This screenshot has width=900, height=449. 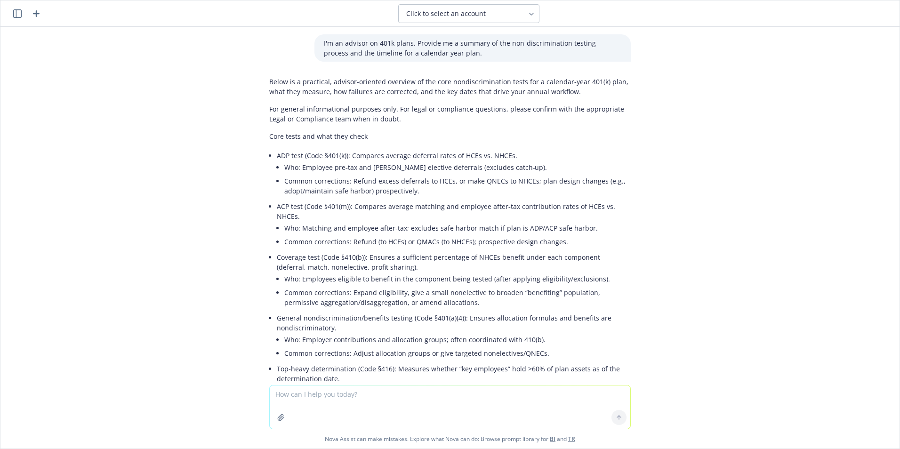 What do you see at coordinates (454, 337) in the screenshot?
I see `li: General nondiscrimination/benefits testing (Code §401(a)(4)): Ensures allocation formulas and ben...` at bounding box center [454, 337].